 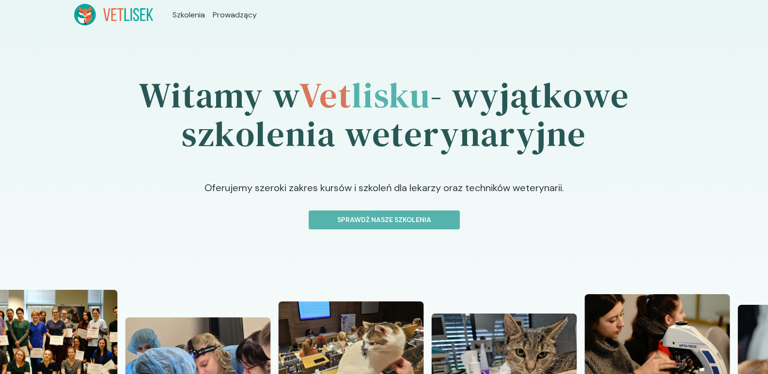 I want to click on h1: Witamy w - wyjątkowe szkolenia weterynaryjne, so click(x=384, y=115).